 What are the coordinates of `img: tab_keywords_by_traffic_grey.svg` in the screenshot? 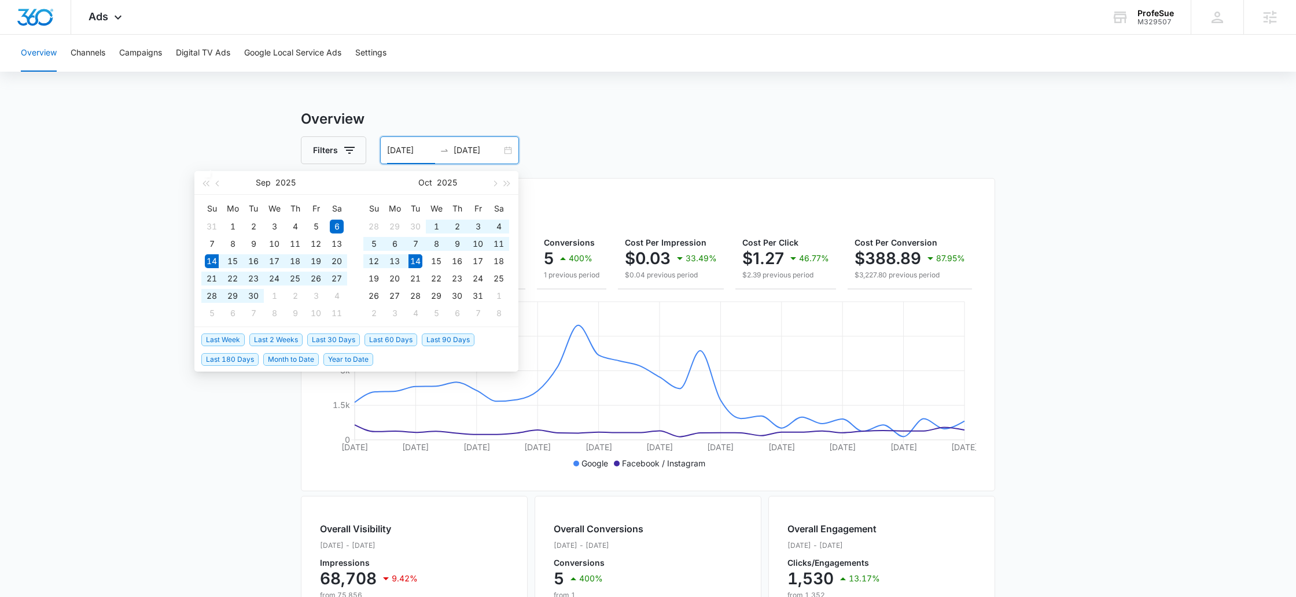 It's located at (120, 72).